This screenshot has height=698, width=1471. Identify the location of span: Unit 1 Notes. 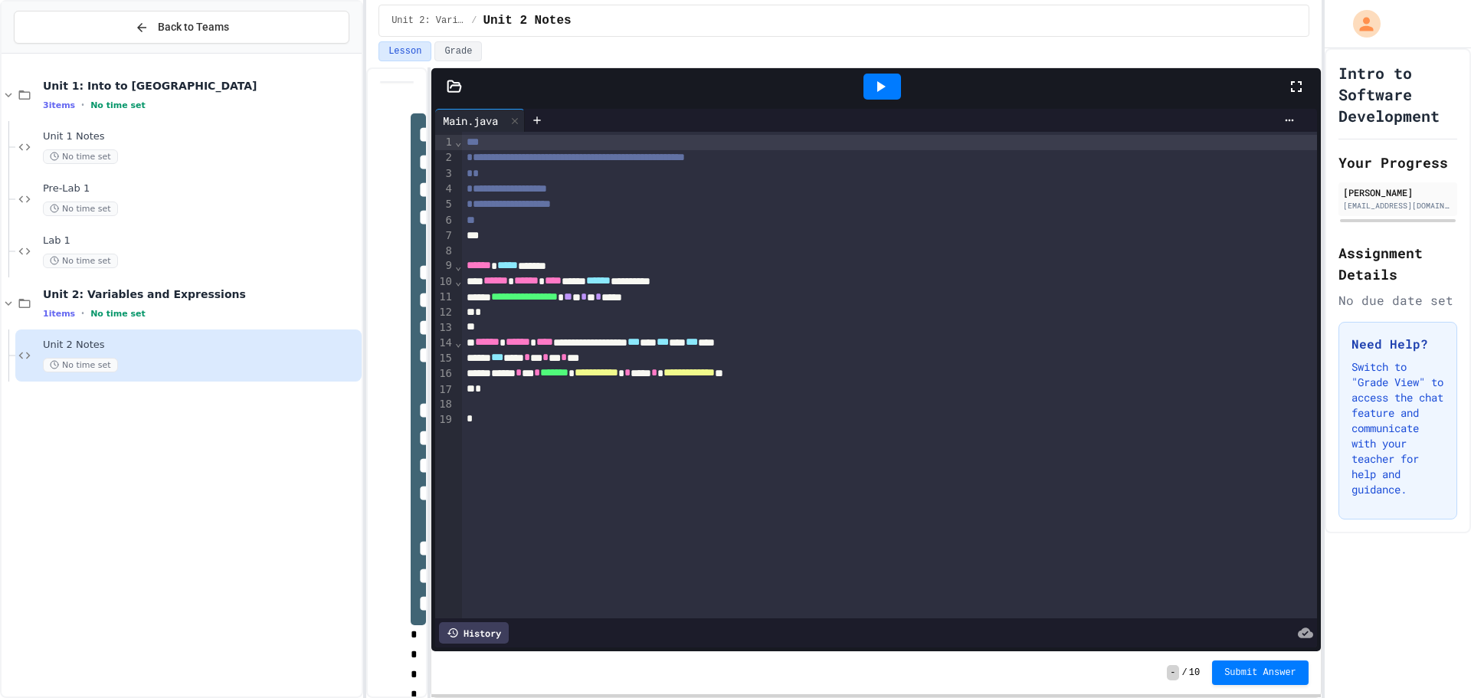
(201, 136).